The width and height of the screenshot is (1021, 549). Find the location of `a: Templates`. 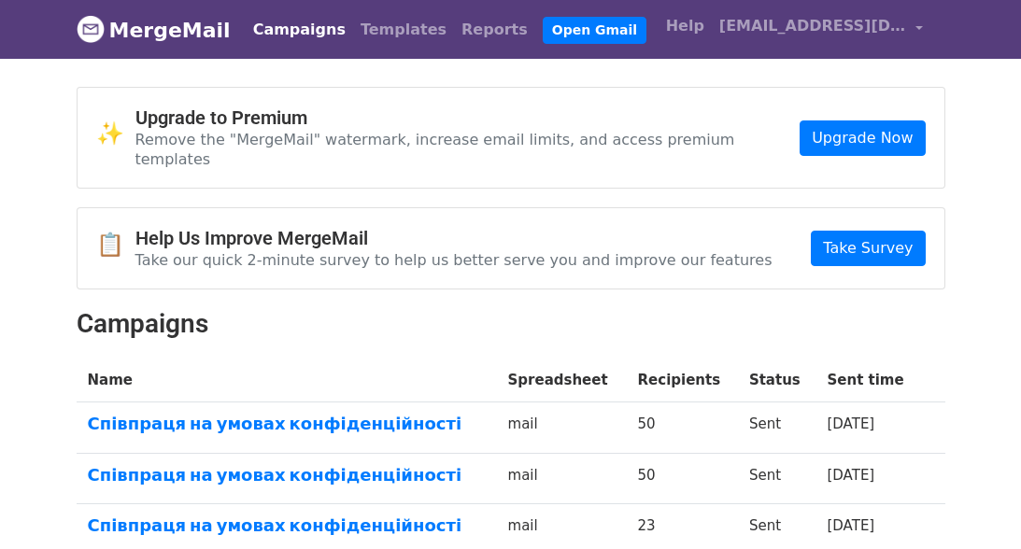

a: Templates is located at coordinates (403, 30).